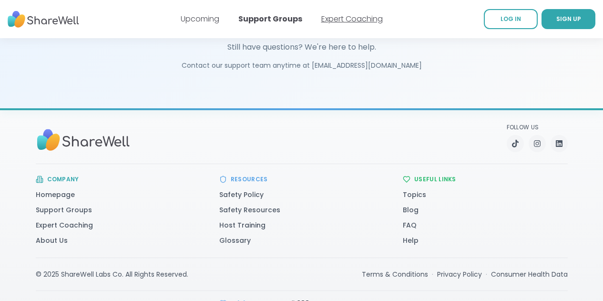 Image resolution: width=603 pixels, height=301 pixels. I want to click on a: Instagram, so click(537, 143).